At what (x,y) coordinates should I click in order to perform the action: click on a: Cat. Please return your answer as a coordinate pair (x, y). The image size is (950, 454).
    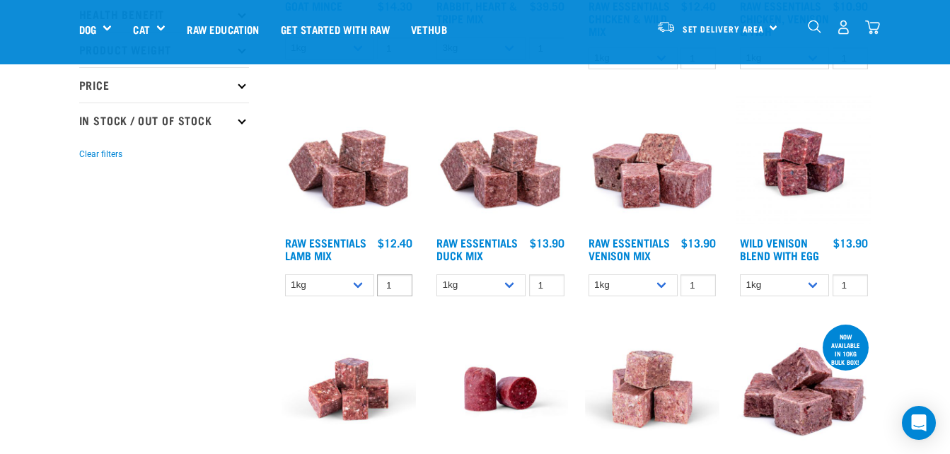
    Looking at the image, I should click on (141, 29).